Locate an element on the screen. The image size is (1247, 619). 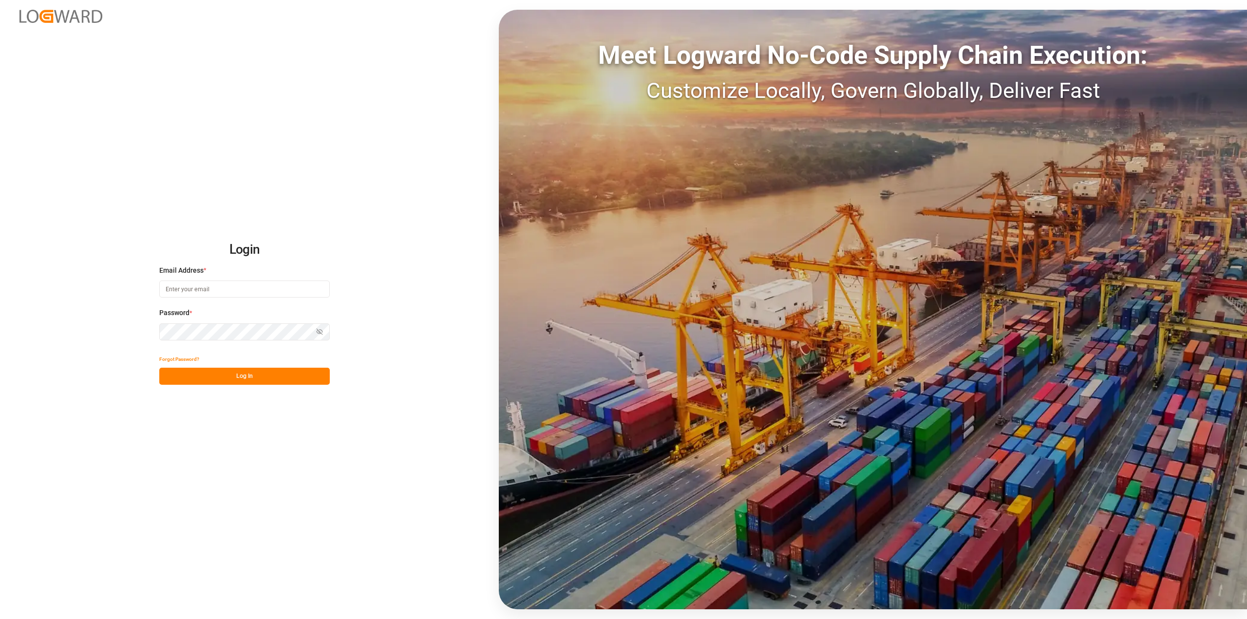
h2: Login is located at coordinates (245, 250).